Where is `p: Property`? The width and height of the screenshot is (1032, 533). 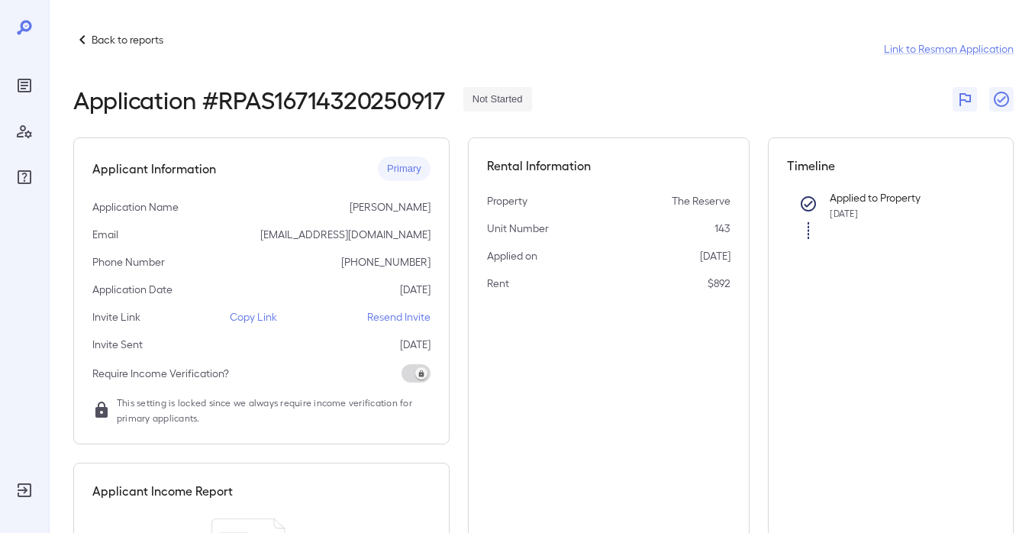 p: Property is located at coordinates (507, 201).